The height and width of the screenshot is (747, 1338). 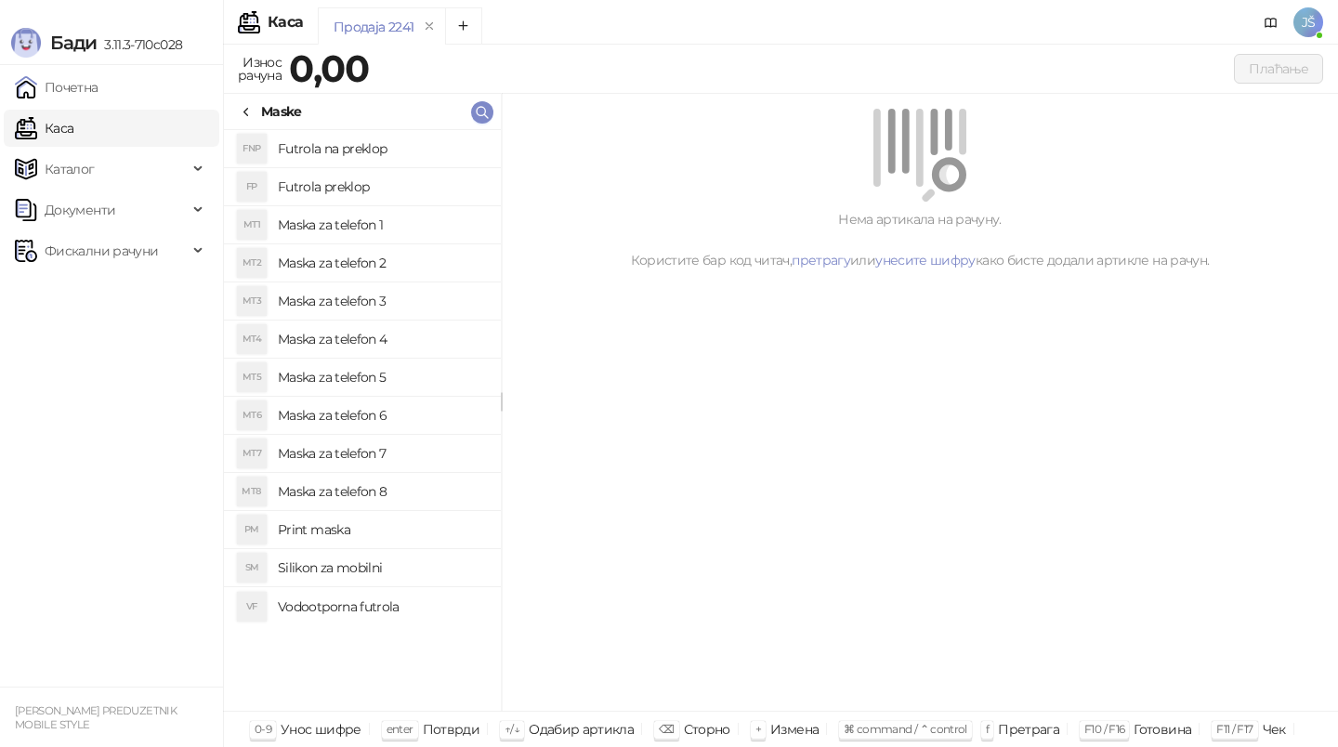 What do you see at coordinates (451, 729) in the screenshot?
I see `div: Потврди` at bounding box center [451, 729].